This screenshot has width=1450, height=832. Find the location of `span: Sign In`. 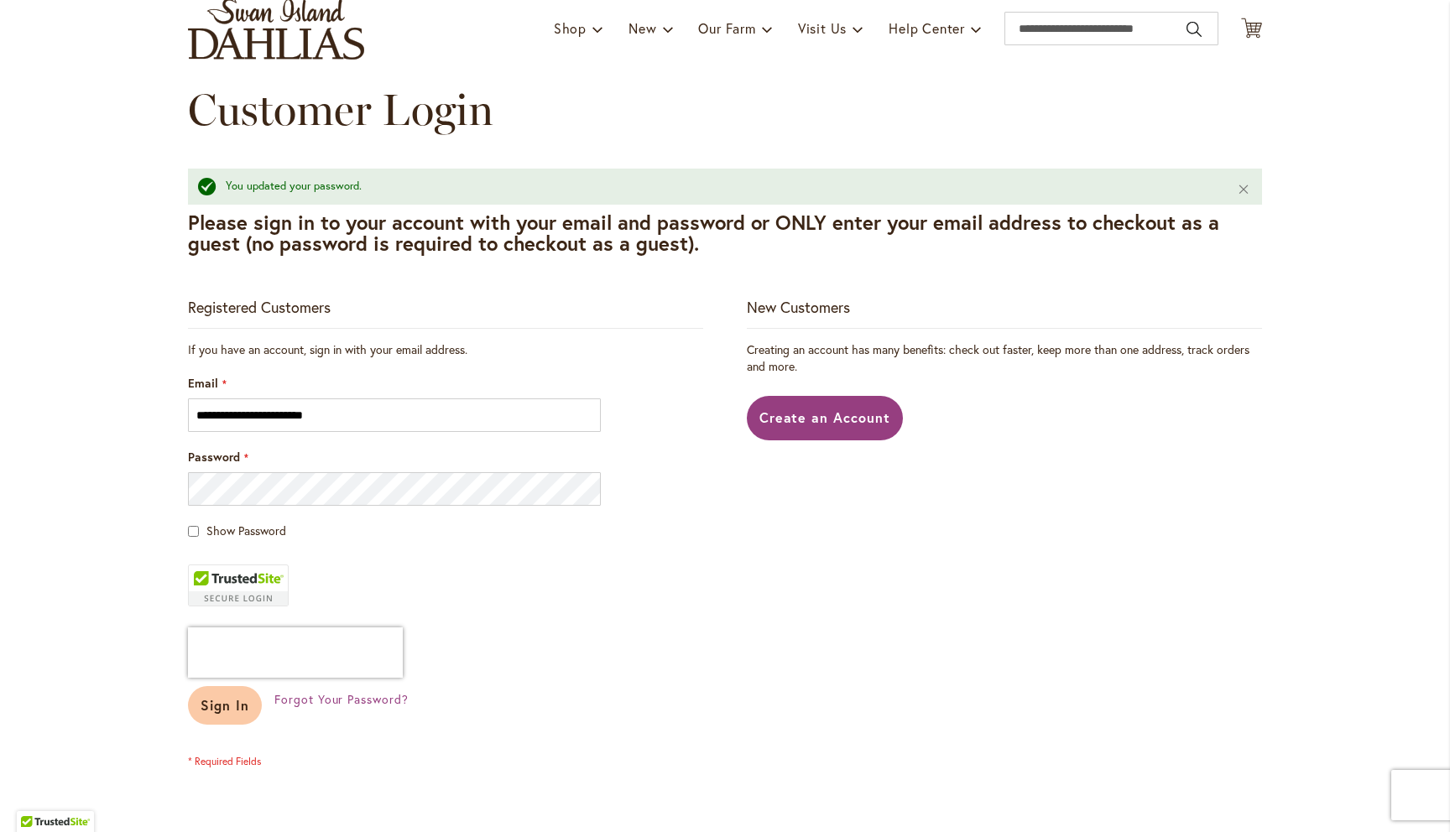

span: Sign In is located at coordinates (225, 705).